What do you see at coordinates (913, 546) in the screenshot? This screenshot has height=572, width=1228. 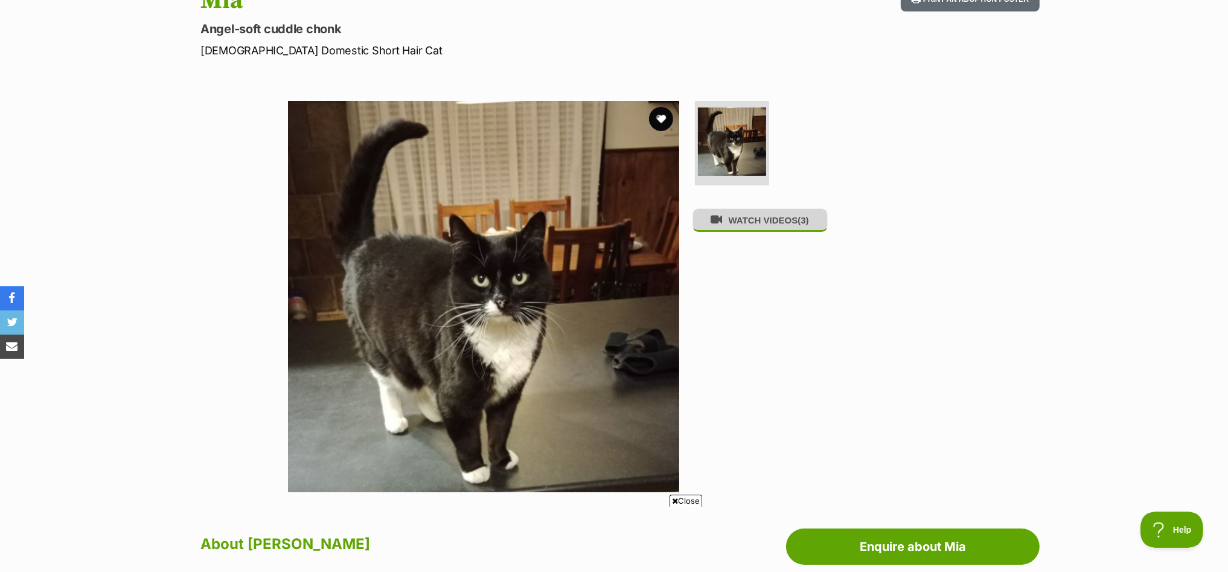 I see `a: Enquire about Mia` at bounding box center [913, 546].